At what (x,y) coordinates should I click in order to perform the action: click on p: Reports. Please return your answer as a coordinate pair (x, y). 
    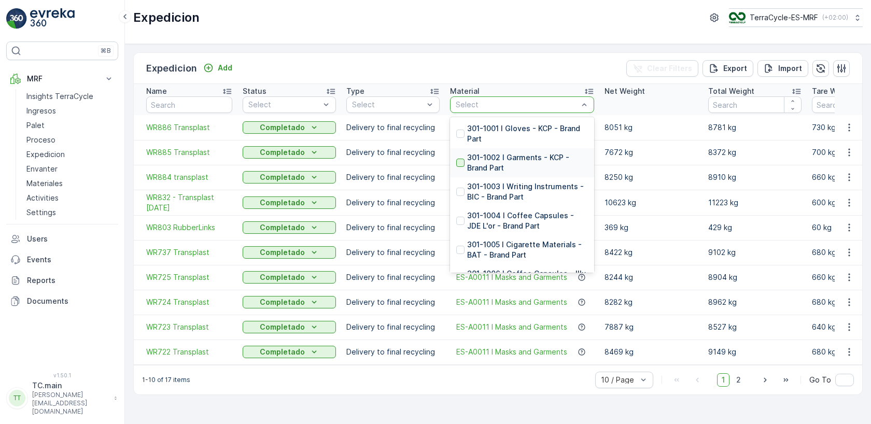
    Looking at the image, I should click on (71, 281).